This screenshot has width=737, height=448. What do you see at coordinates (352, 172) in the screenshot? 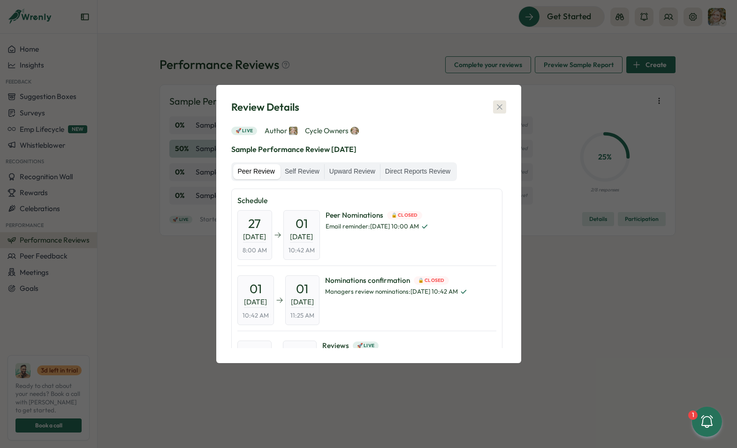
I see `label: Upward Review` at bounding box center [352, 172].